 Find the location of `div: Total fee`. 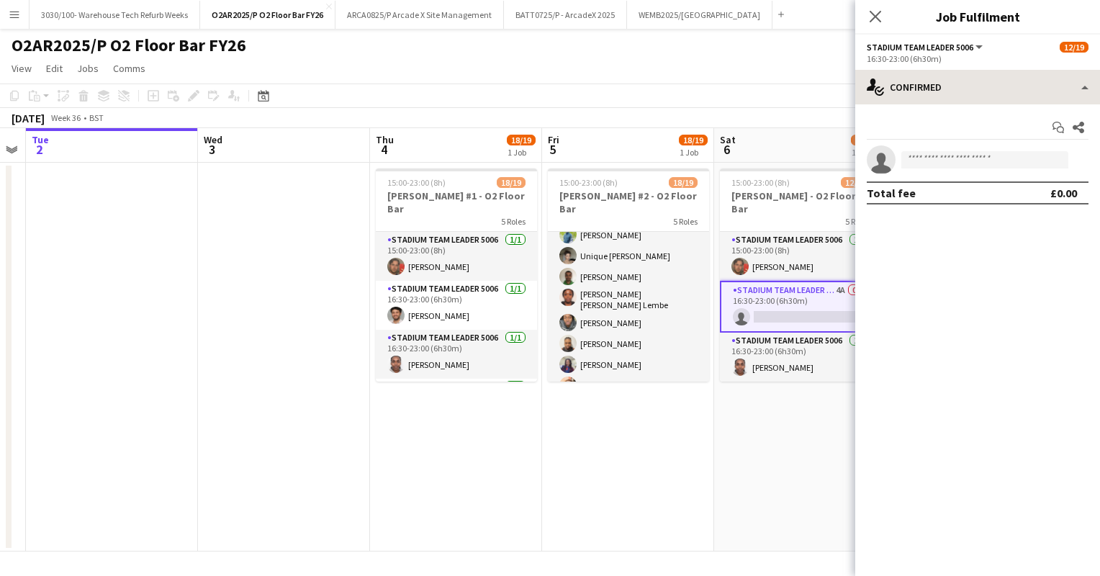

div: Total fee is located at coordinates (891, 193).